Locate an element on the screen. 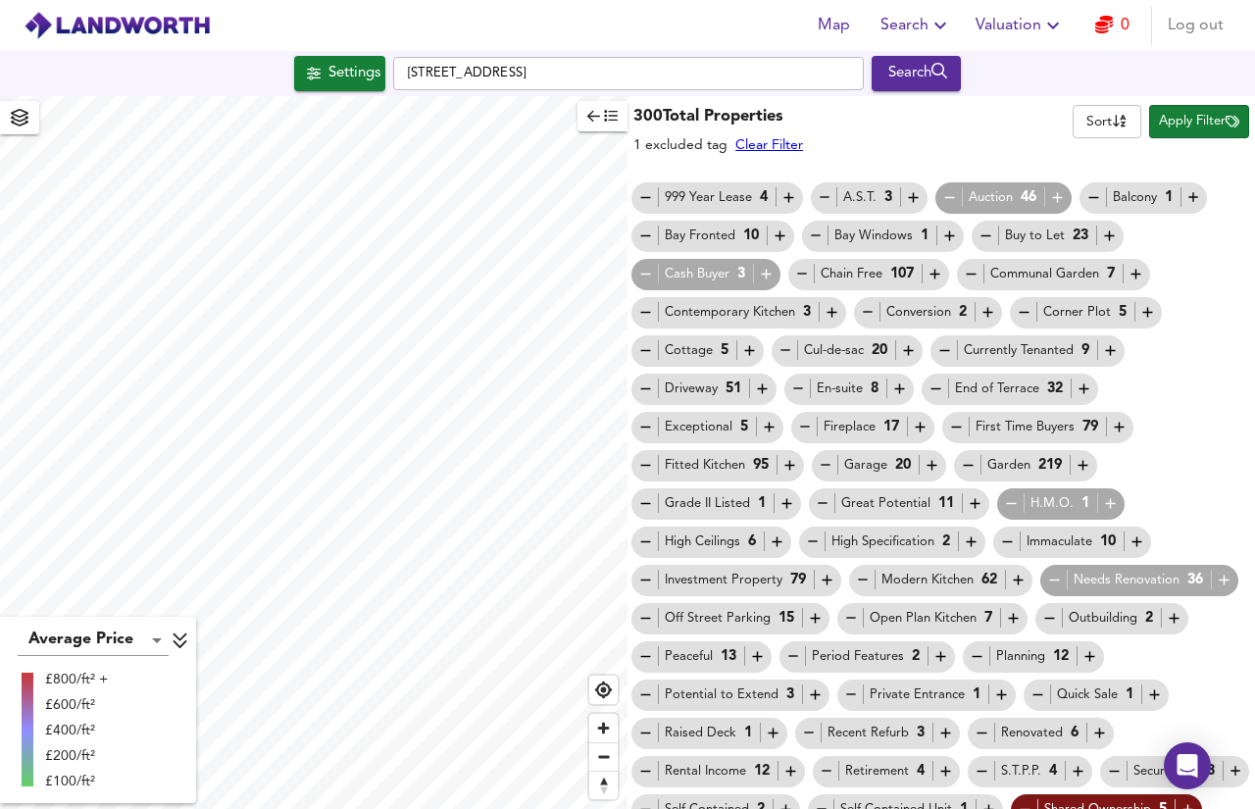 This screenshot has height=809, width=1255. div: £200/ft² is located at coordinates (76, 756).